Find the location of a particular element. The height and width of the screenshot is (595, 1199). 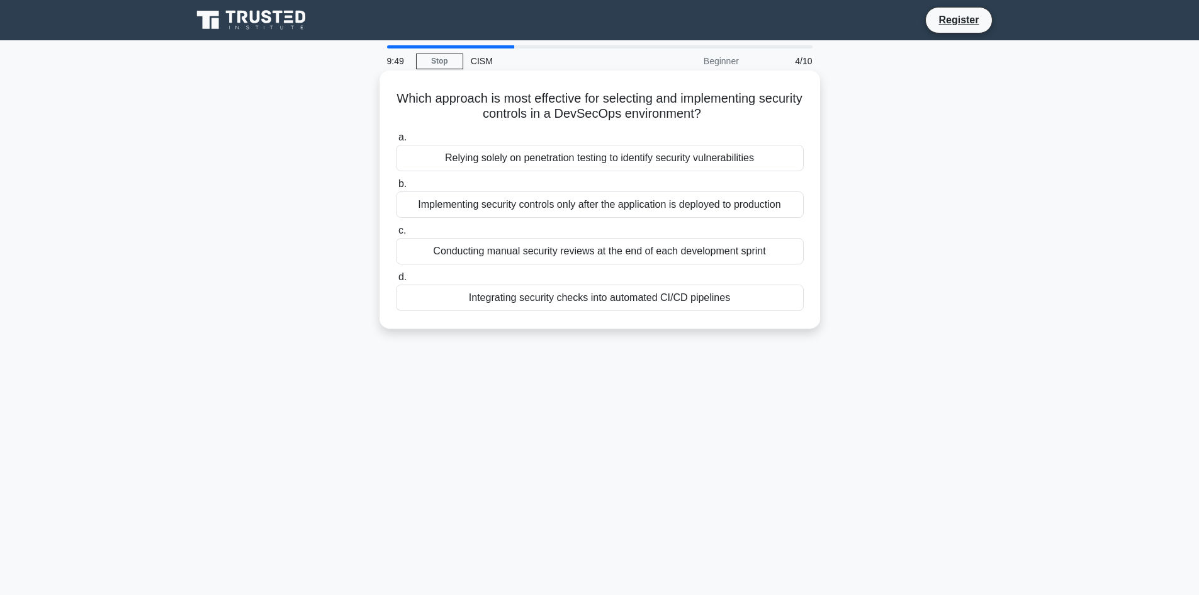

div: Beginner is located at coordinates (691, 61).